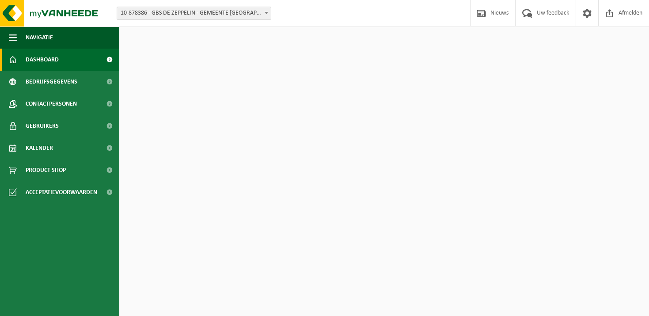  What do you see at coordinates (51, 82) in the screenshot?
I see `span: Bedrijfsgegevens` at bounding box center [51, 82].